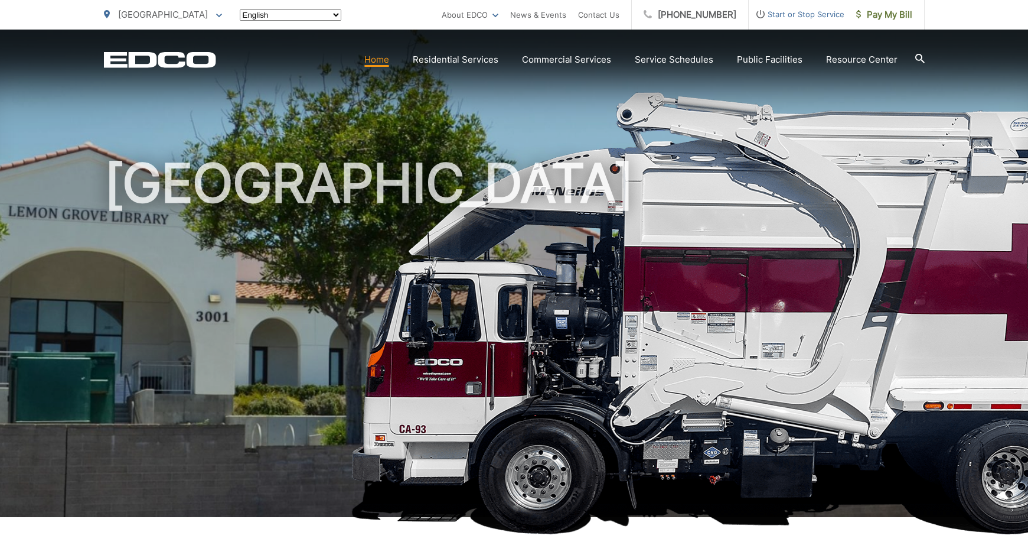 This screenshot has width=1028, height=558. What do you see at coordinates (291, 15) in the screenshot?
I see `select: Select a language` at bounding box center [291, 15].